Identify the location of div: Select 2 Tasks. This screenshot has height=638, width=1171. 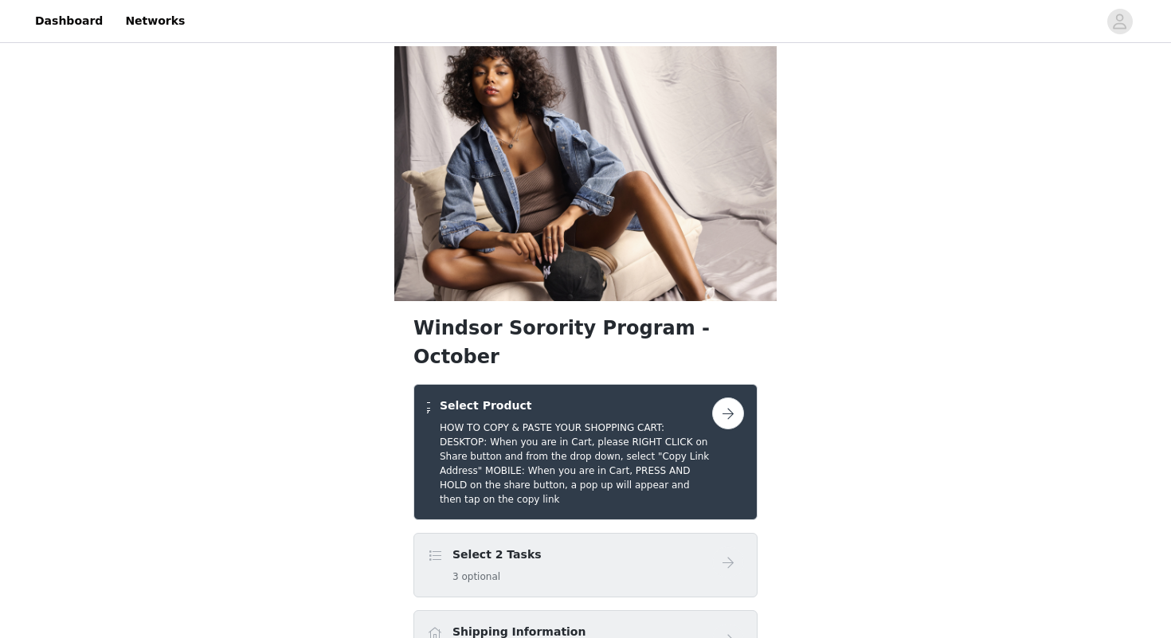
(585, 565).